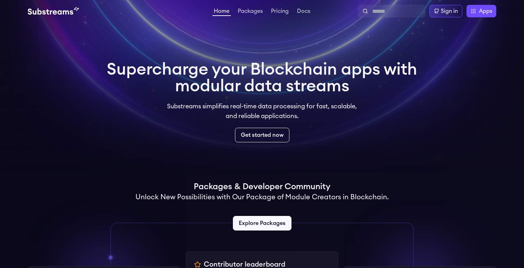  Describe the element at coordinates (221, 12) in the screenshot. I see `a: Home` at that location.